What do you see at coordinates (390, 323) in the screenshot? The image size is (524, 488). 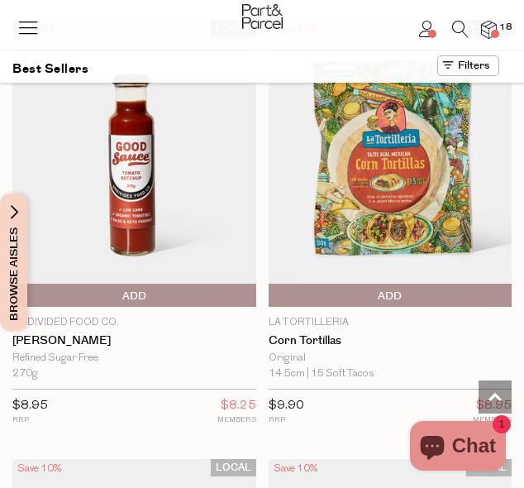 I see `p: La Tortilleria` at bounding box center [390, 323].